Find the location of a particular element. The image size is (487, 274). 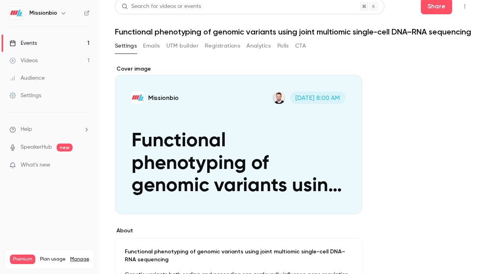

button: Settings is located at coordinates (126, 46).